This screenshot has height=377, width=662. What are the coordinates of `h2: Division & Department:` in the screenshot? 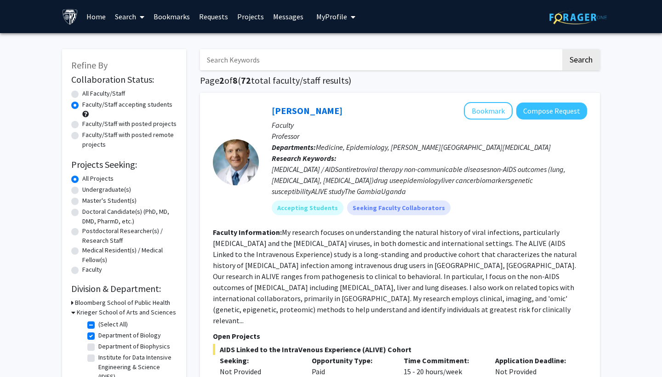 It's located at (124, 289).